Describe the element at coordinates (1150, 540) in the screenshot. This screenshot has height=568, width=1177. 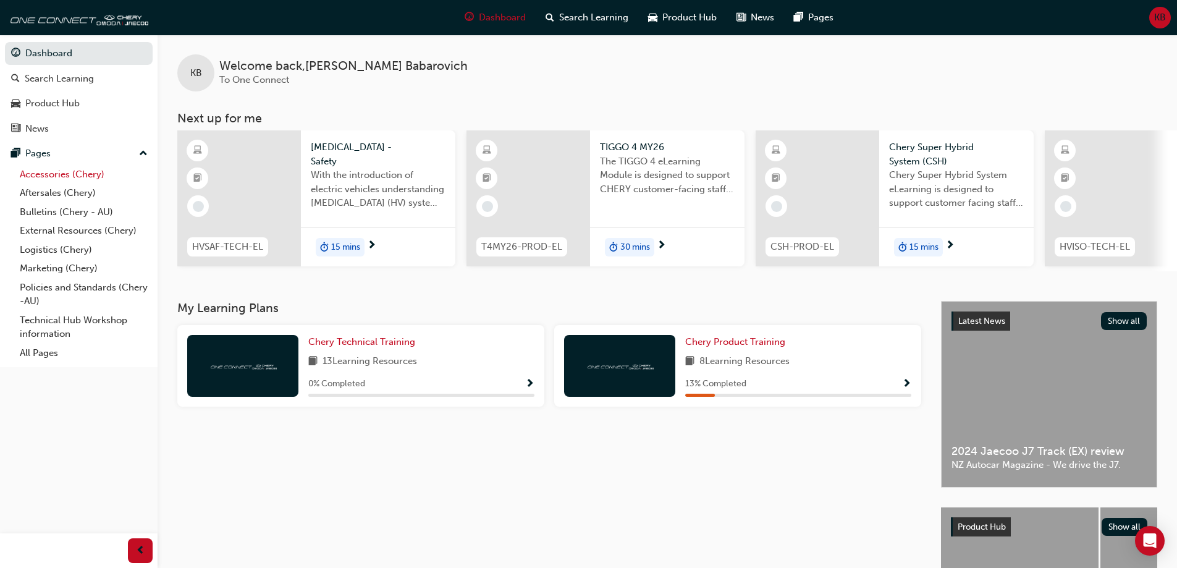
I see `div: Open Intercom Messenger` at that location.